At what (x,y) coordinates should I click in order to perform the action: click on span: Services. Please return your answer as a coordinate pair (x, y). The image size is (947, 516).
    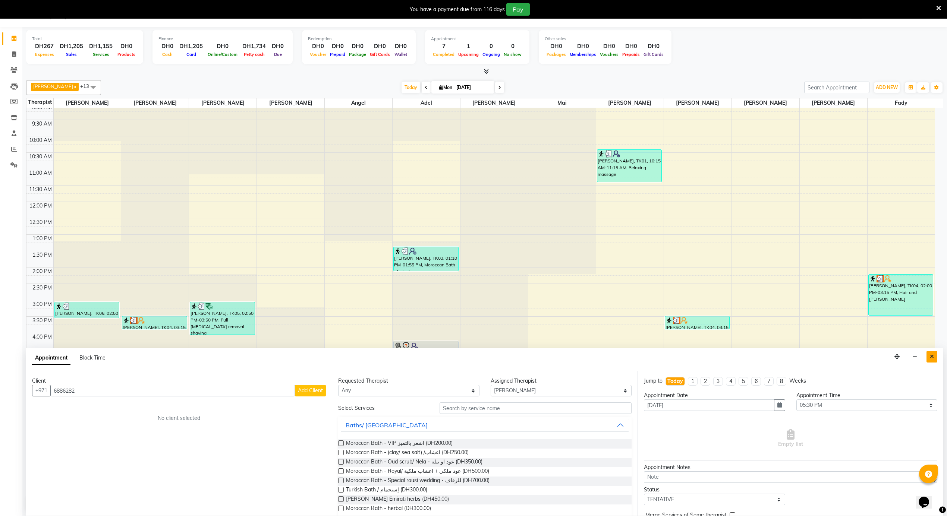
    Looking at the image, I should click on (101, 54).